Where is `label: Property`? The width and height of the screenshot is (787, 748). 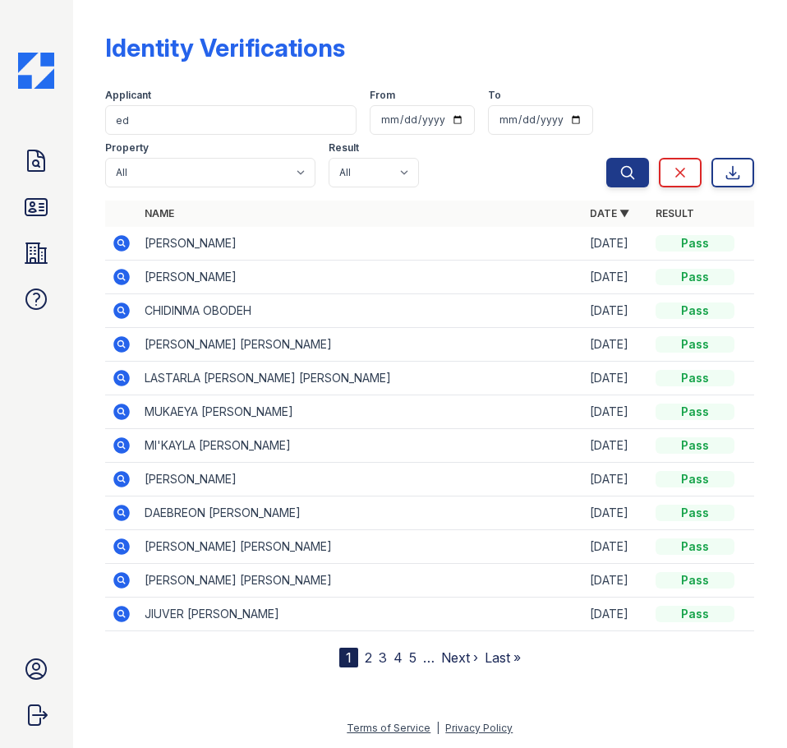 label: Property is located at coordinates (127, 148).